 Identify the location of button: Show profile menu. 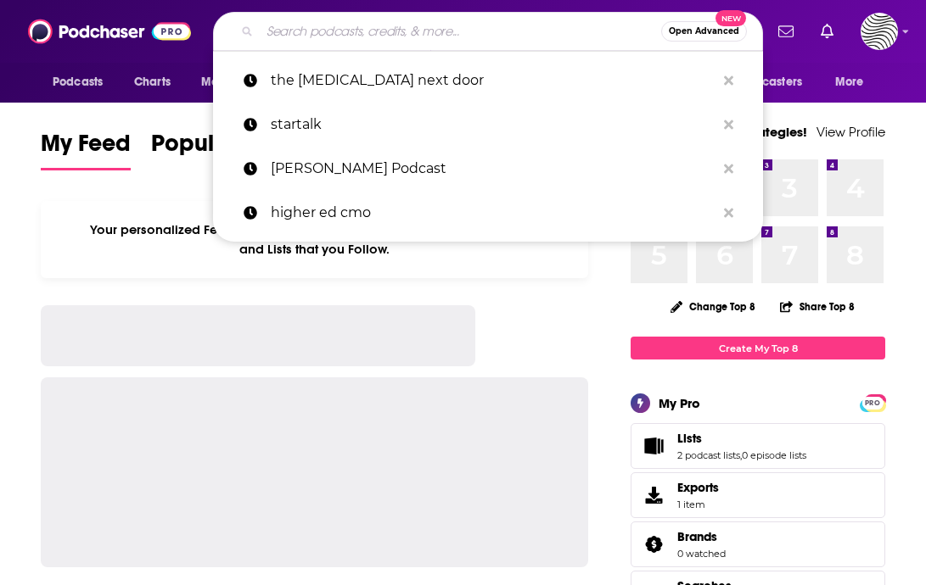
(879, 31).